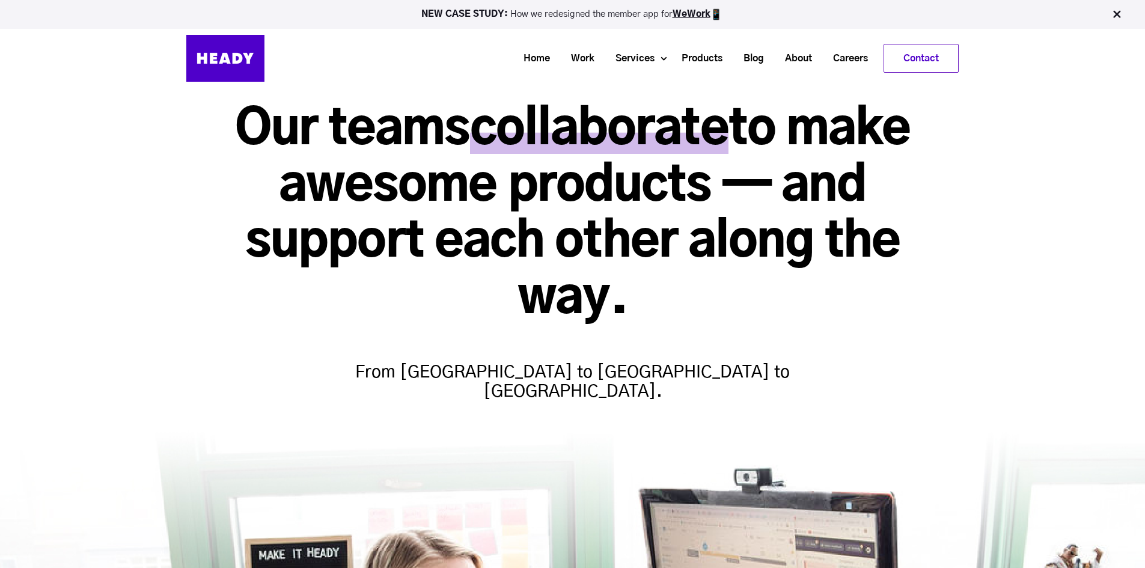  I want to click on strong: NEW CASE STUDY:, so click(466, 14).